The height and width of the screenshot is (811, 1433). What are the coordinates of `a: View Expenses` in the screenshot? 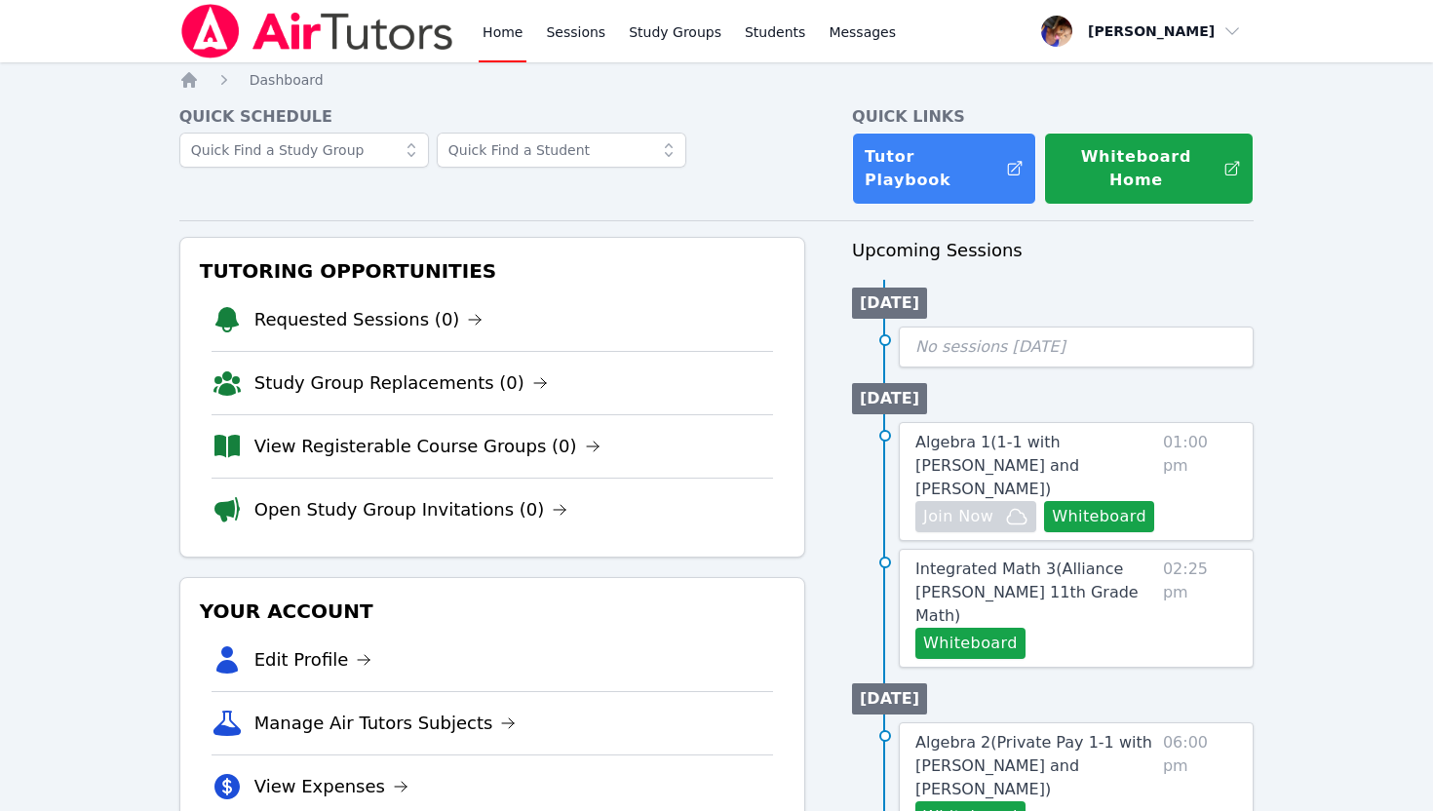 It's located at (332, 787).